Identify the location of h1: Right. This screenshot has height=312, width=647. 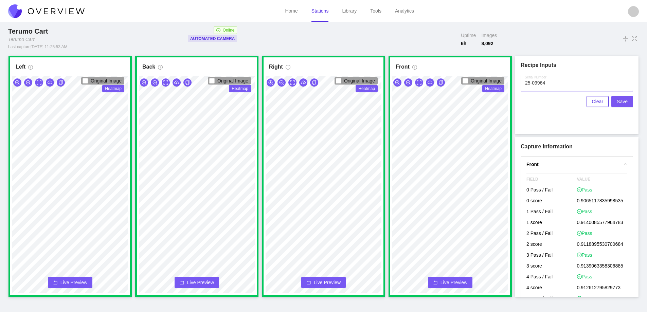
(276, 67).